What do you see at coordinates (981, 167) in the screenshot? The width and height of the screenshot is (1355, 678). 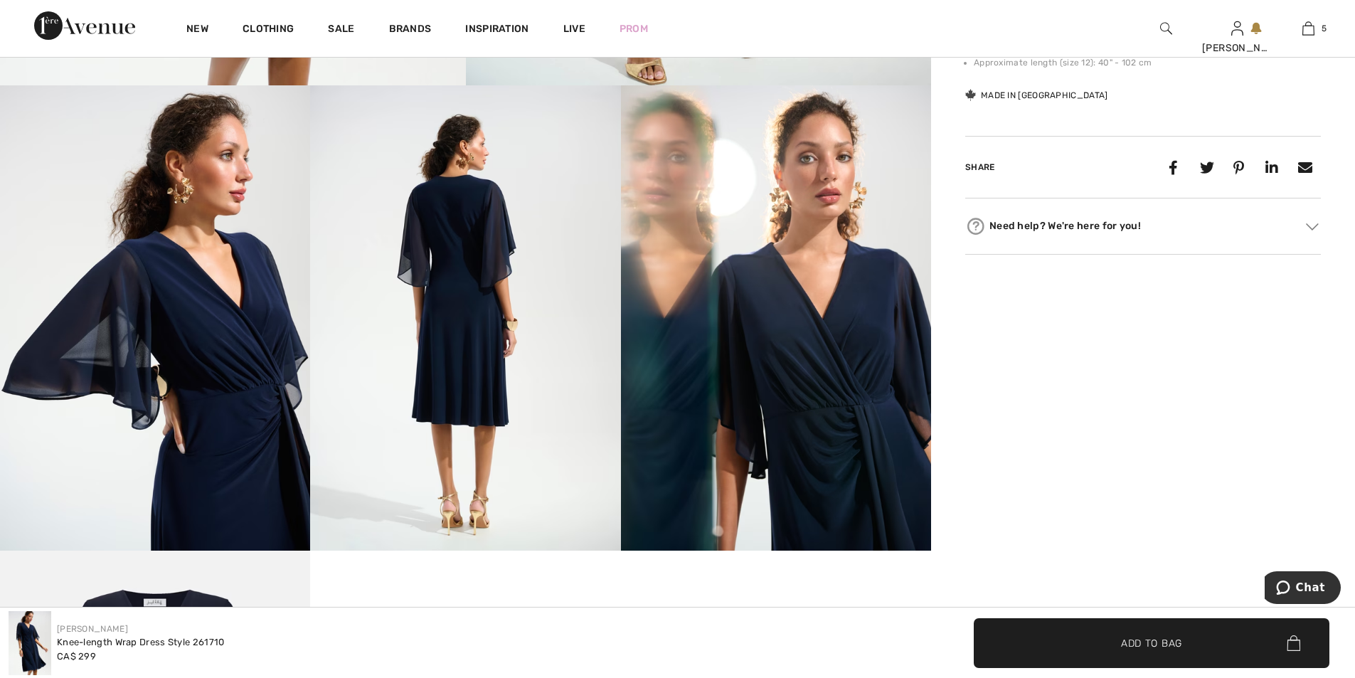 I see `span: Share` at bounding box center [981, 167].